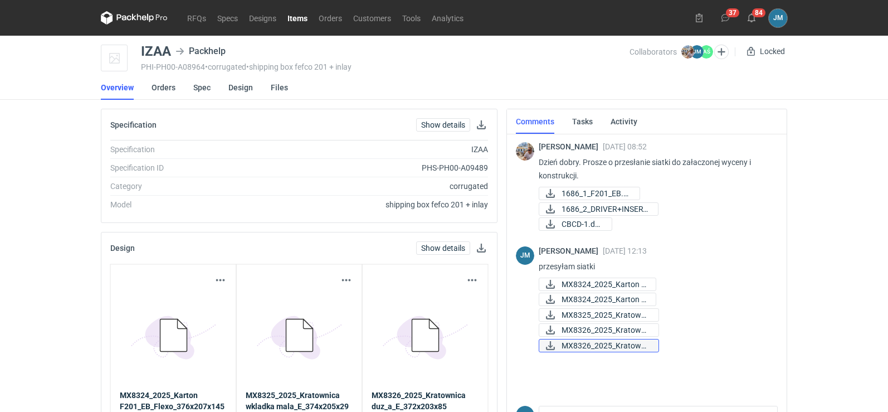 The width and height of the screenshot is (888, 412). Describe the element at coordinates (582, 121) in the screenshot. I see `a: Tasks` at that location.